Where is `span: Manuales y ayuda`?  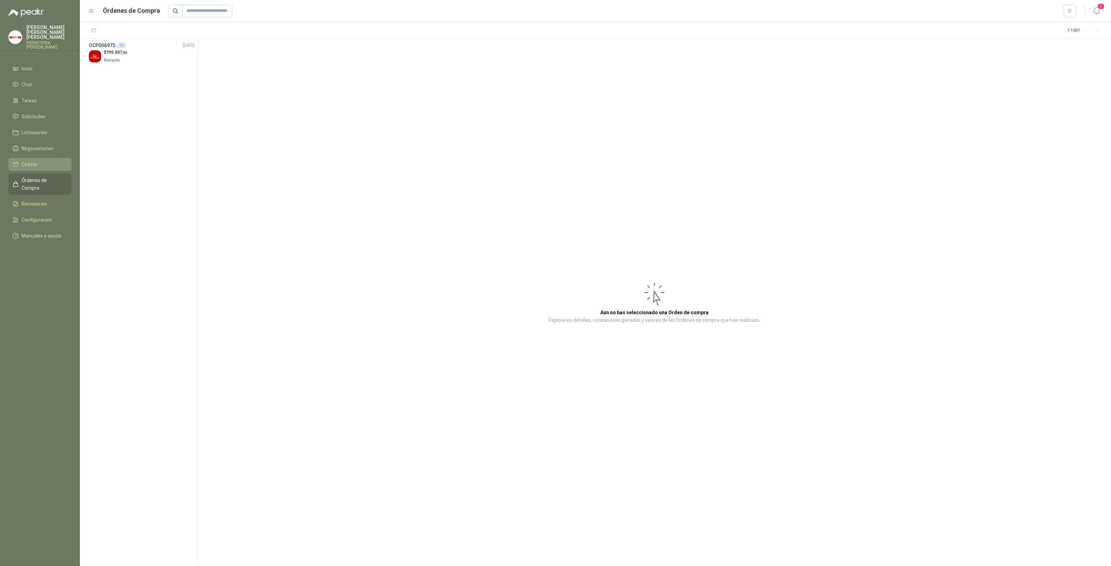 span: Manuales y ayuda is located at coordinates (41, 236).